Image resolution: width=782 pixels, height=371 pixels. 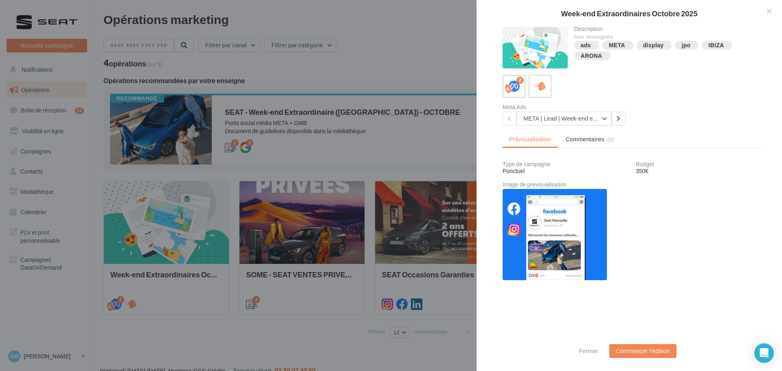 I want to click on div: Type de campagne, so click(x=566, y=164).